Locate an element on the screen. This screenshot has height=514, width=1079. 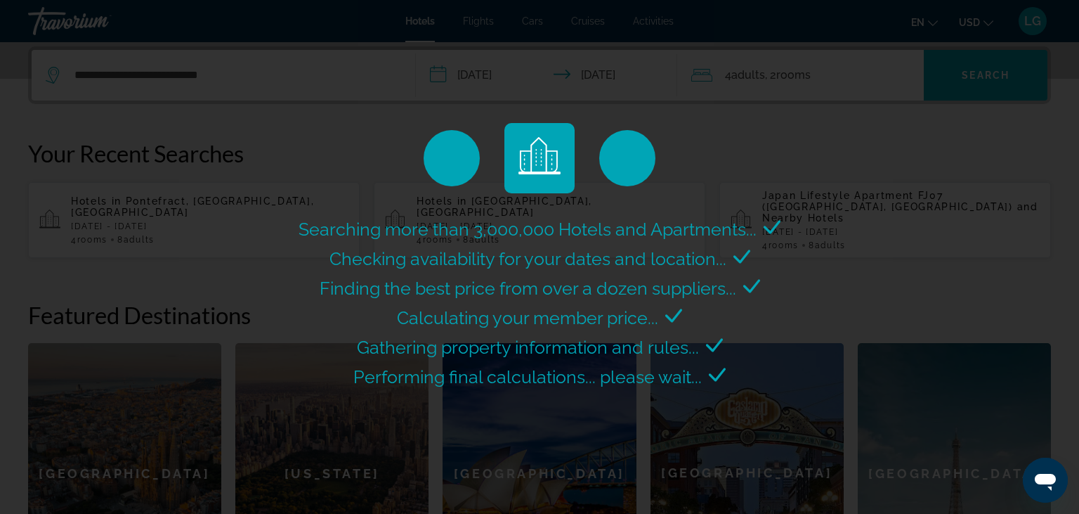
span: Finding the best price from over a dozen suppliers... is located at coordinates (528, 288).